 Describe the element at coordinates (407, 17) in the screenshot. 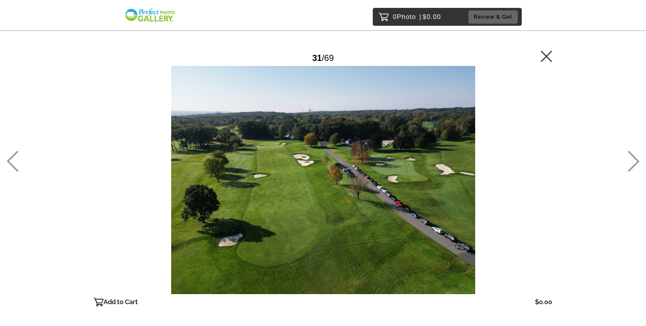

I see `span: Photo` at that location.